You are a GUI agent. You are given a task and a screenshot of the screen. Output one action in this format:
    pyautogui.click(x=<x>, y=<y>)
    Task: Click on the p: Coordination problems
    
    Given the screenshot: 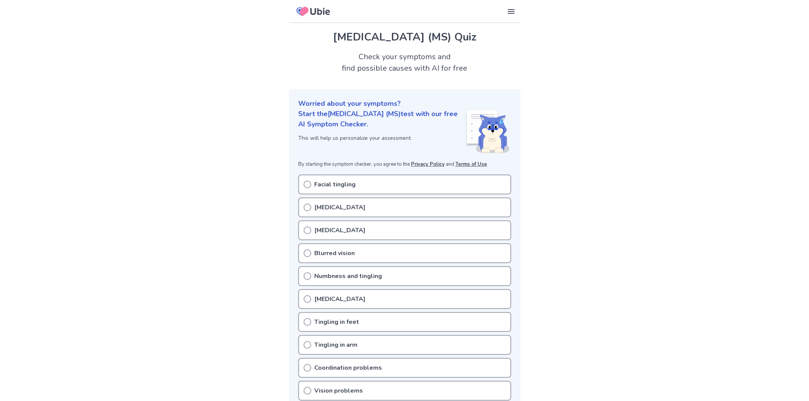 What is the action you would take?
    pyautogui.click(x=348, y=368)
    